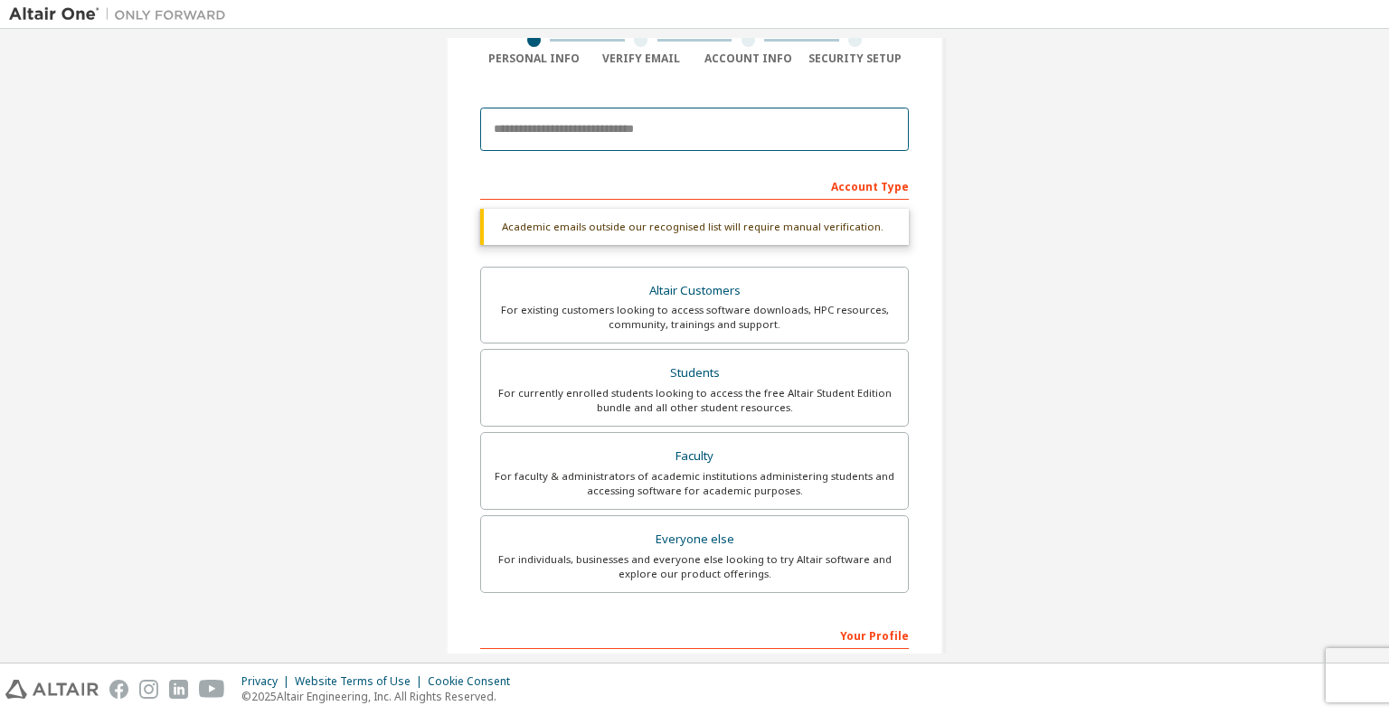 Image resolution: width=1389 pixels, height=715 pixels. I want to click on div: For existing customers looking to access software downloads, HPC resources, community, trainings ..., so click(694, 317).